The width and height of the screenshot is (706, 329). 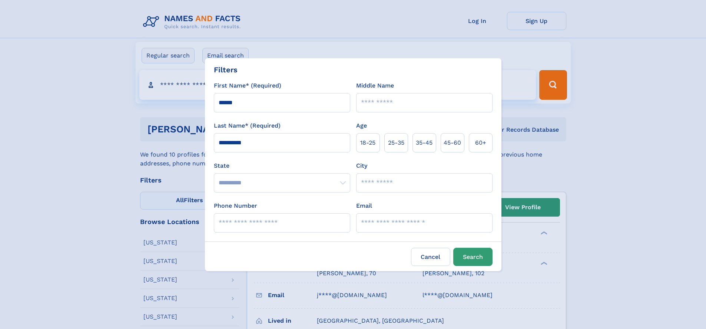 What do you see at coordinates (431, 256) in the screenshot?
I see `label: Cancel` at bounding box center [431, 256].